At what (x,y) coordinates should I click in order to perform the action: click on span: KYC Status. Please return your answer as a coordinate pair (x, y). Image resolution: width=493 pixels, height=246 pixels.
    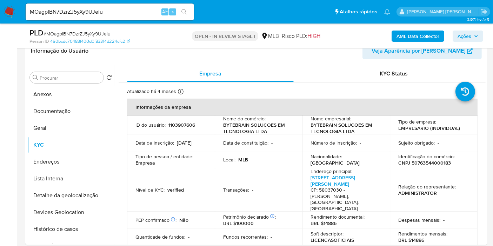
    Looking at the image, I should click on (394, 73).